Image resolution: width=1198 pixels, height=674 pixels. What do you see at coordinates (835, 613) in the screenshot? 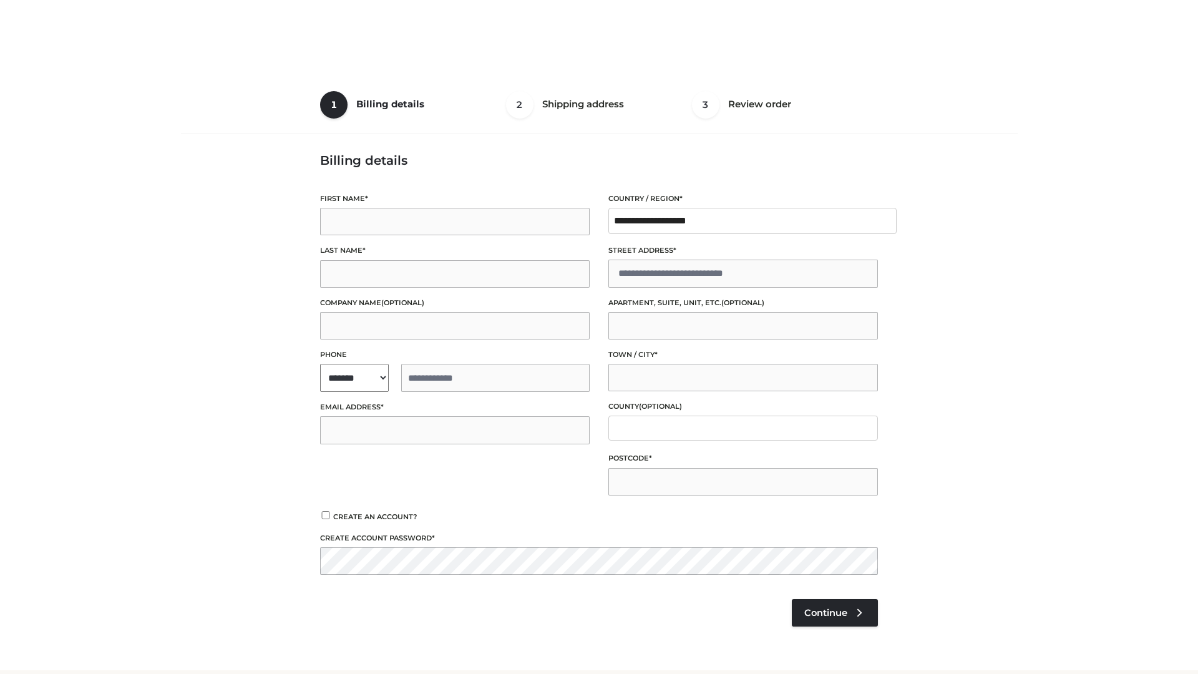
I see `a: Continue` at bounding box center [835, 613].